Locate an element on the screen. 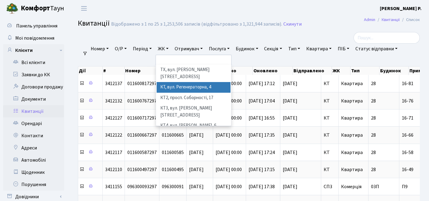 The height and width of the screenshot is (201, 429). img: logo.png is located at coordinates (12, 9).